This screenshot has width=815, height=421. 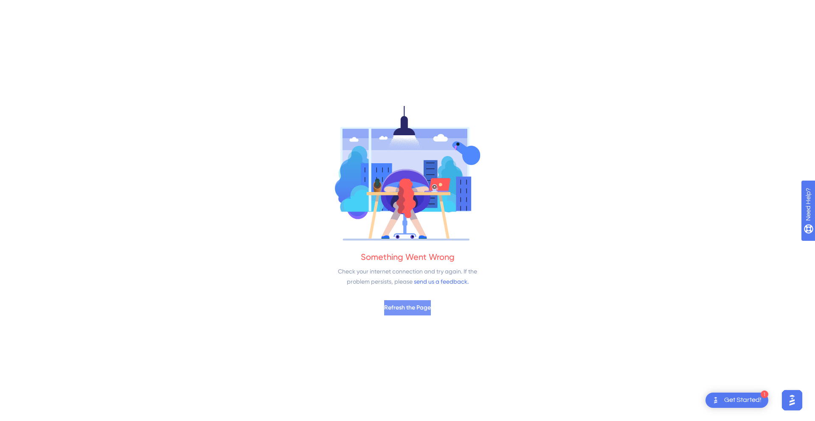 What do you see at coordinates (737, 401) in the screenshot?
I see `div: Open Get Started! checklist, remaining modules: 1` at bounding box center [737, 401].